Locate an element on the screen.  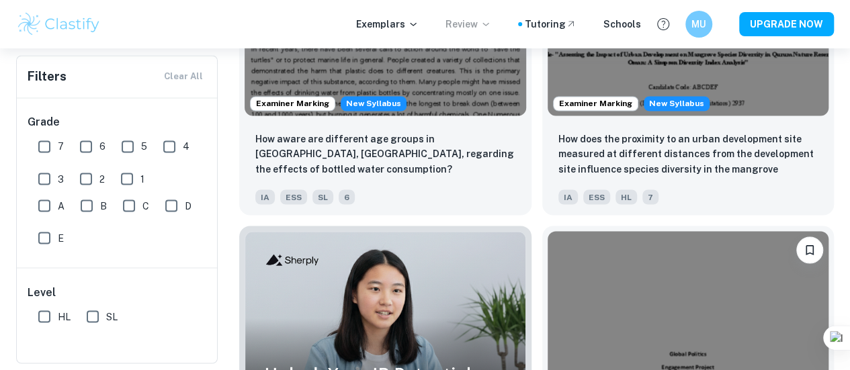
span: B is located at coordinates (103, 206).